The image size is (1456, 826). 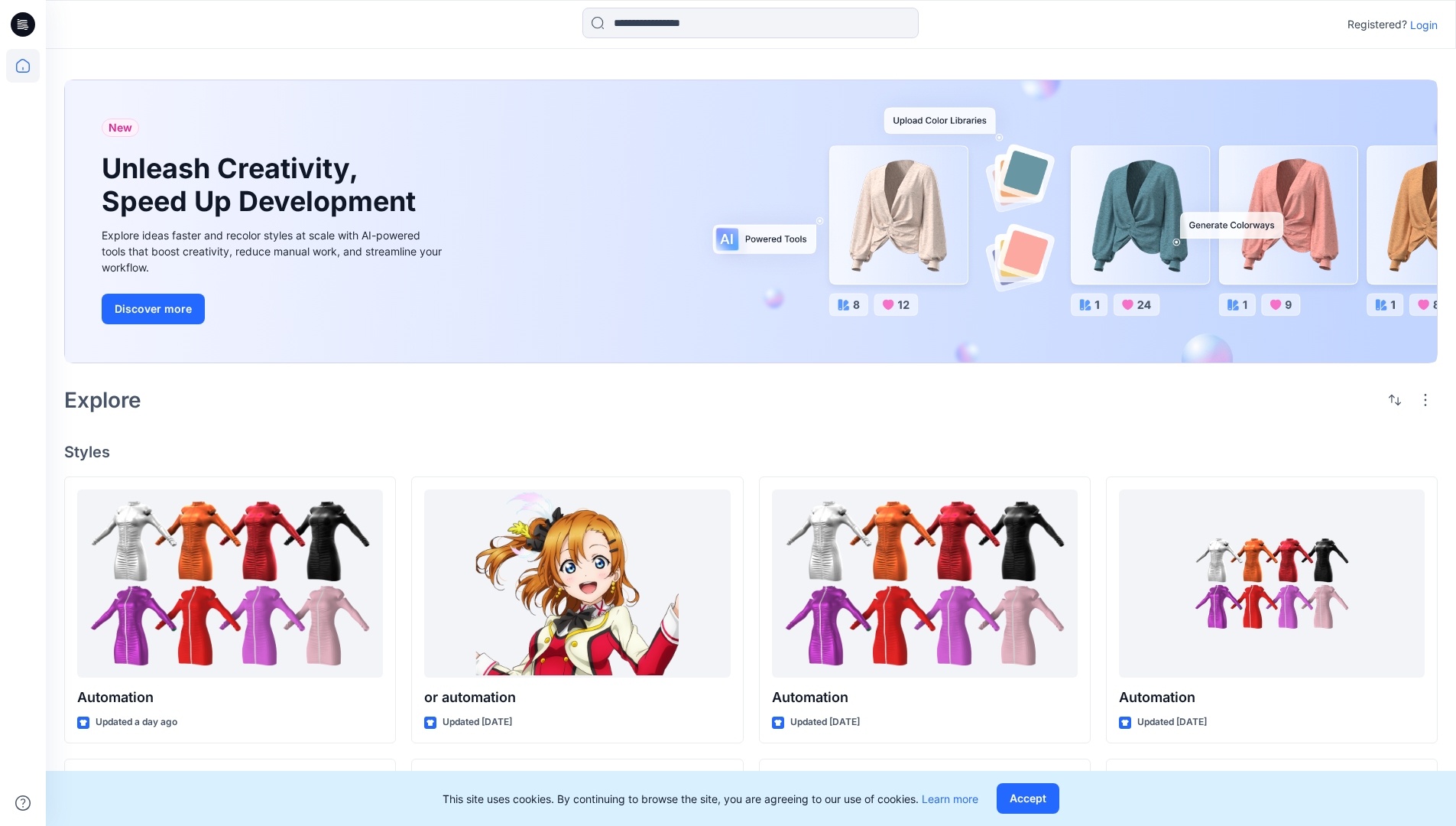 I want to click on a: Learn more, so click(x=951, y=798).